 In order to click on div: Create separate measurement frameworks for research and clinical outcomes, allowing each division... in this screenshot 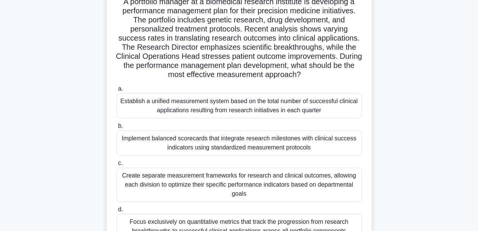, I will do `click(239, 184)`.